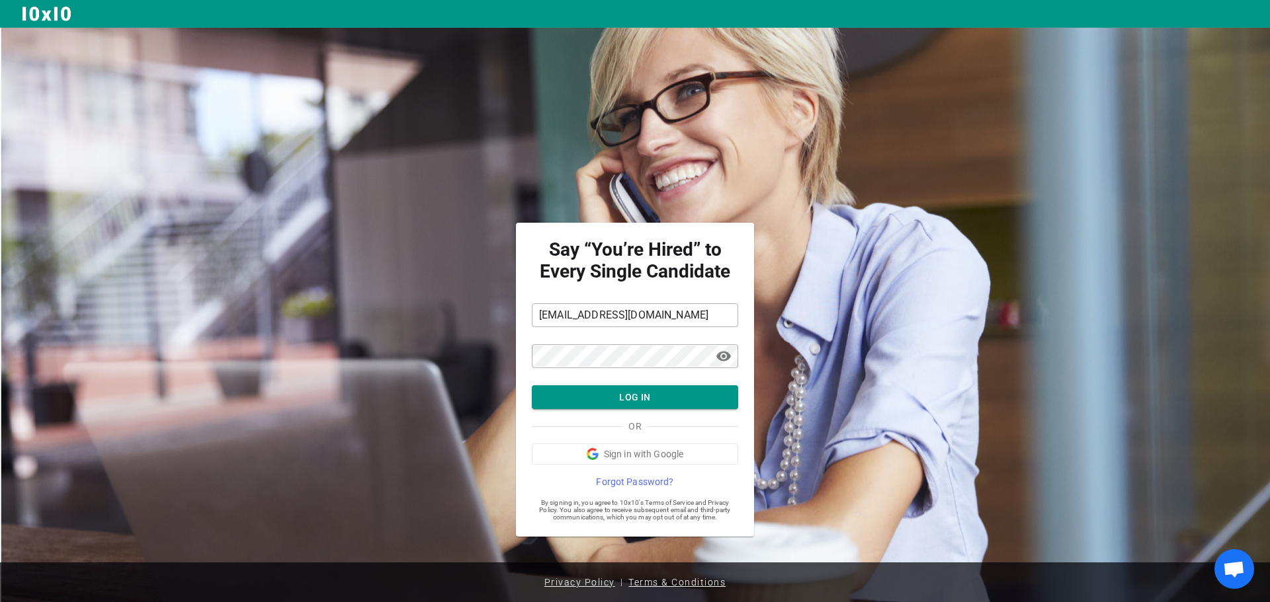 This screenshot has height=602, width=1270. I want to click on a: Privacy Policy, so click(579, 583).